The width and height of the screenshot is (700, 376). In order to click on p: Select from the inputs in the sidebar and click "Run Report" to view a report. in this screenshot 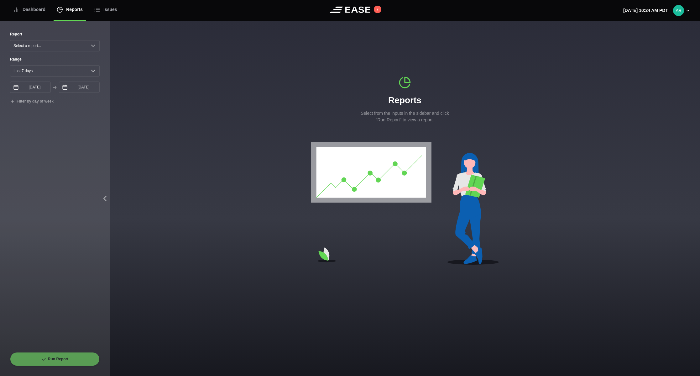, I will do `click(405, 117)`.